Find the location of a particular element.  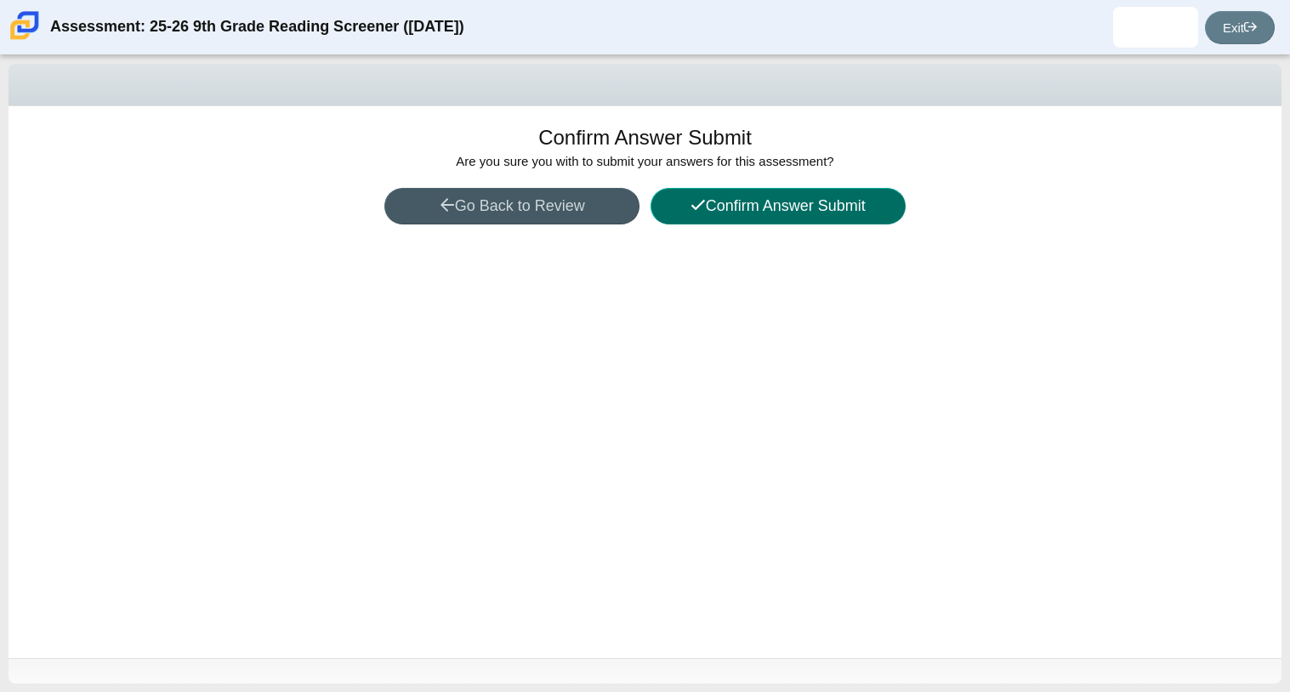

button: Go Back to Review is located at coordinates (512, 206).